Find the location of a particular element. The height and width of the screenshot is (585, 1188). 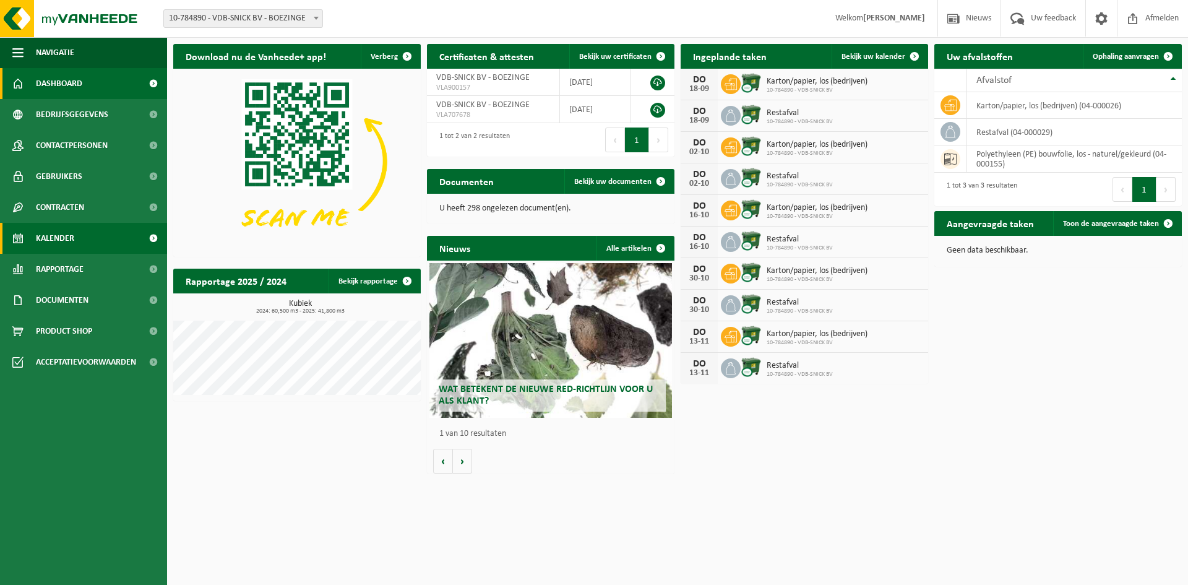

span: Contactpersonen is located at coordinates (72, 145).